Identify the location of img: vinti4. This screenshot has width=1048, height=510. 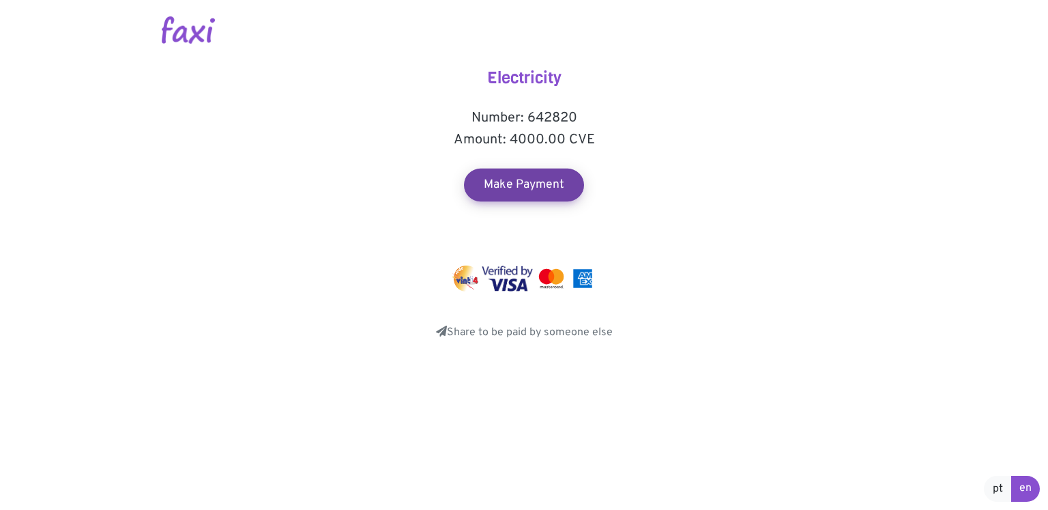
(466, 278).